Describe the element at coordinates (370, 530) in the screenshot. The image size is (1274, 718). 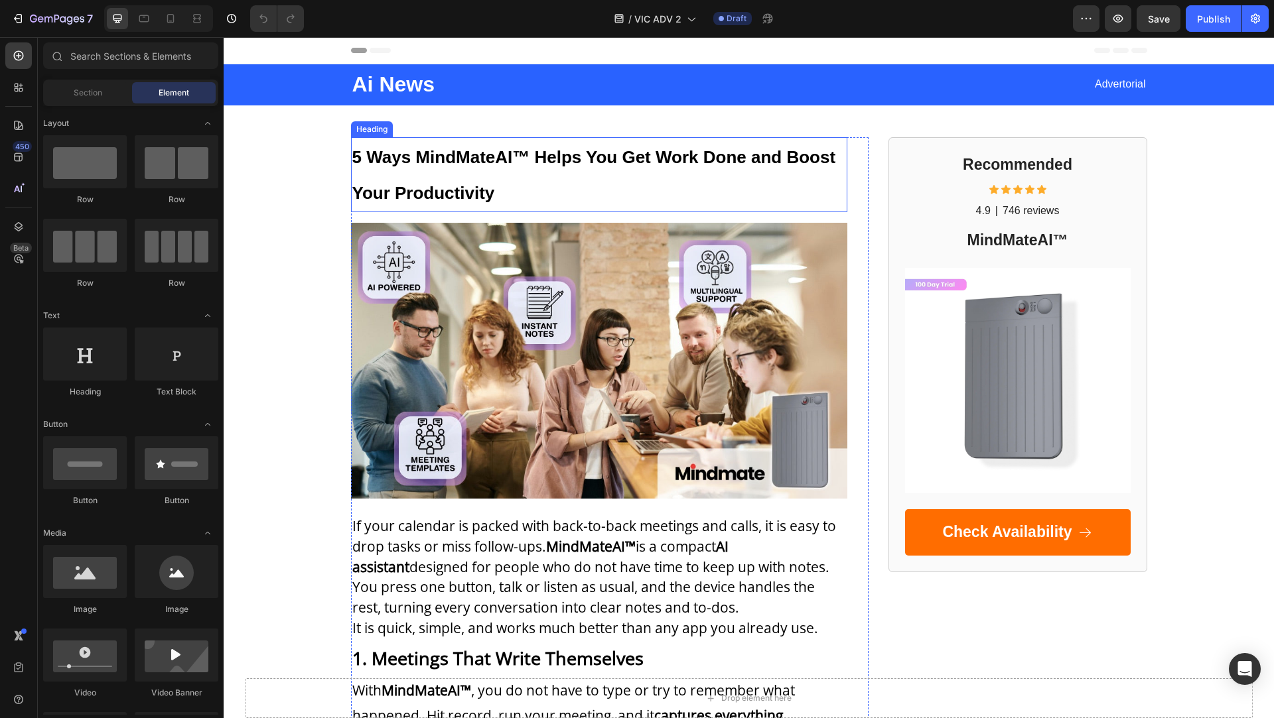
I see `span: If your calendar is packed with back-to-back meetings and calls, it is easy to drop tasks or miss...` at that location.